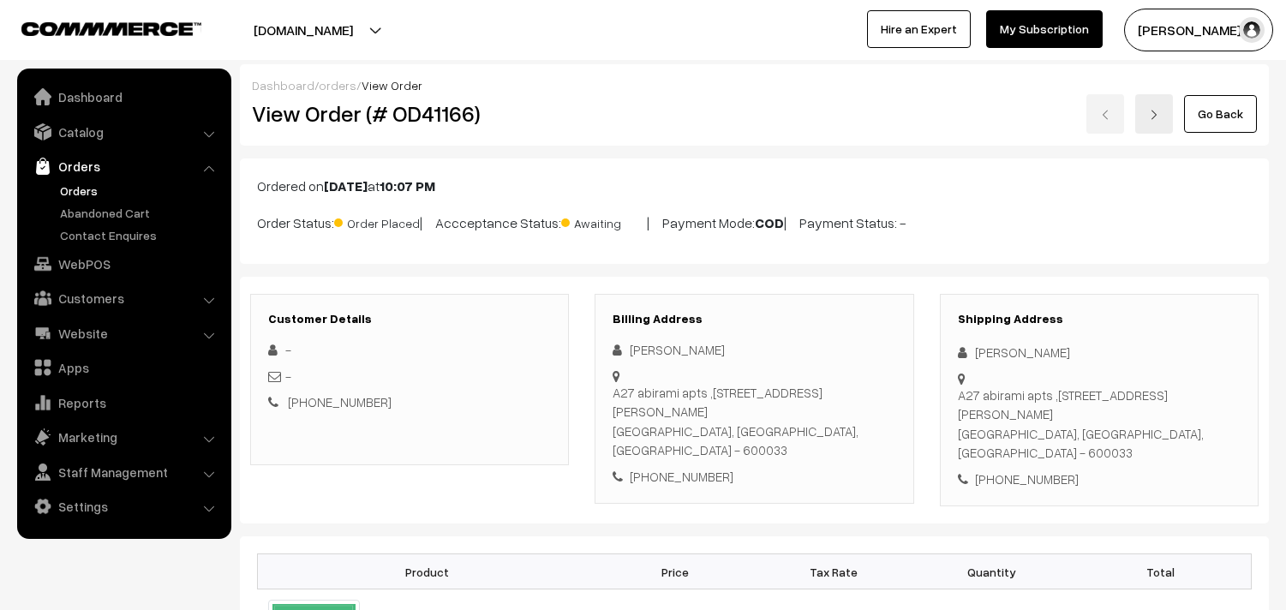  What do you see at coordinates (111, 28) in the screenshot?
I see `img: COMMMERCE` at bounding box center [111, 28].